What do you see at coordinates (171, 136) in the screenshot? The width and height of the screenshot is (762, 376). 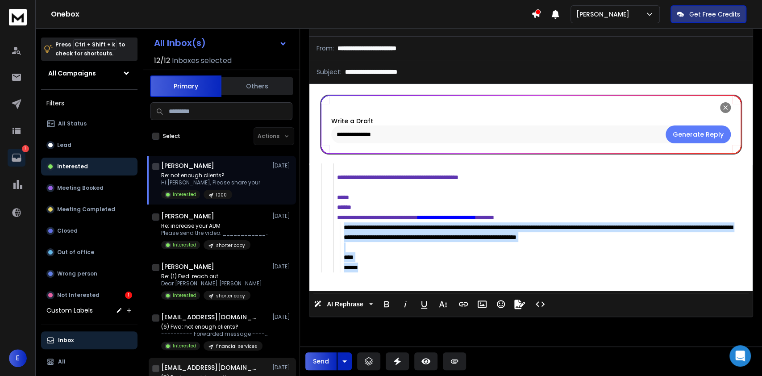 I see `label: Select` at bounding box center [171, 136].